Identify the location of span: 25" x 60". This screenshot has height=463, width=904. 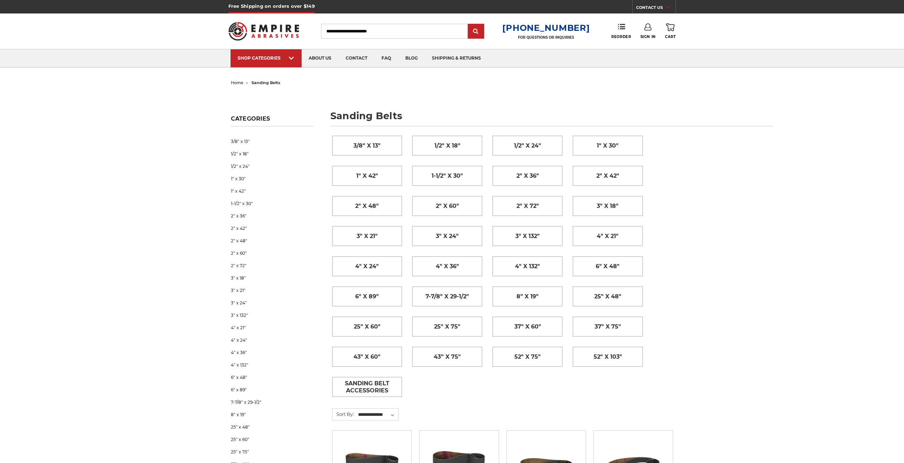
(367, 327).